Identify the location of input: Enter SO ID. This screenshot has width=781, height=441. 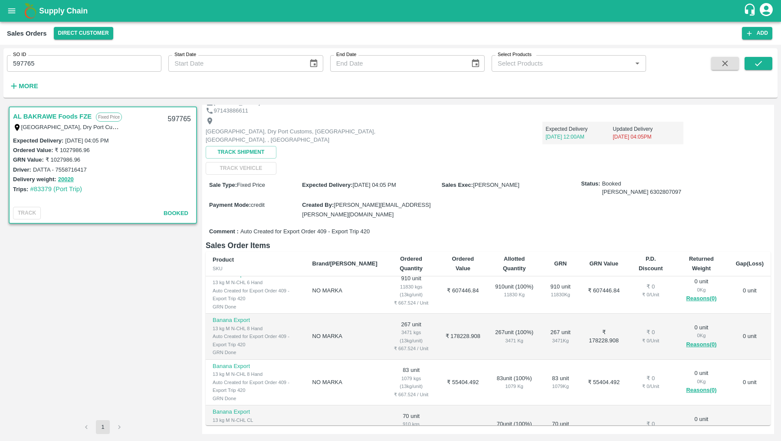
(84, 63).